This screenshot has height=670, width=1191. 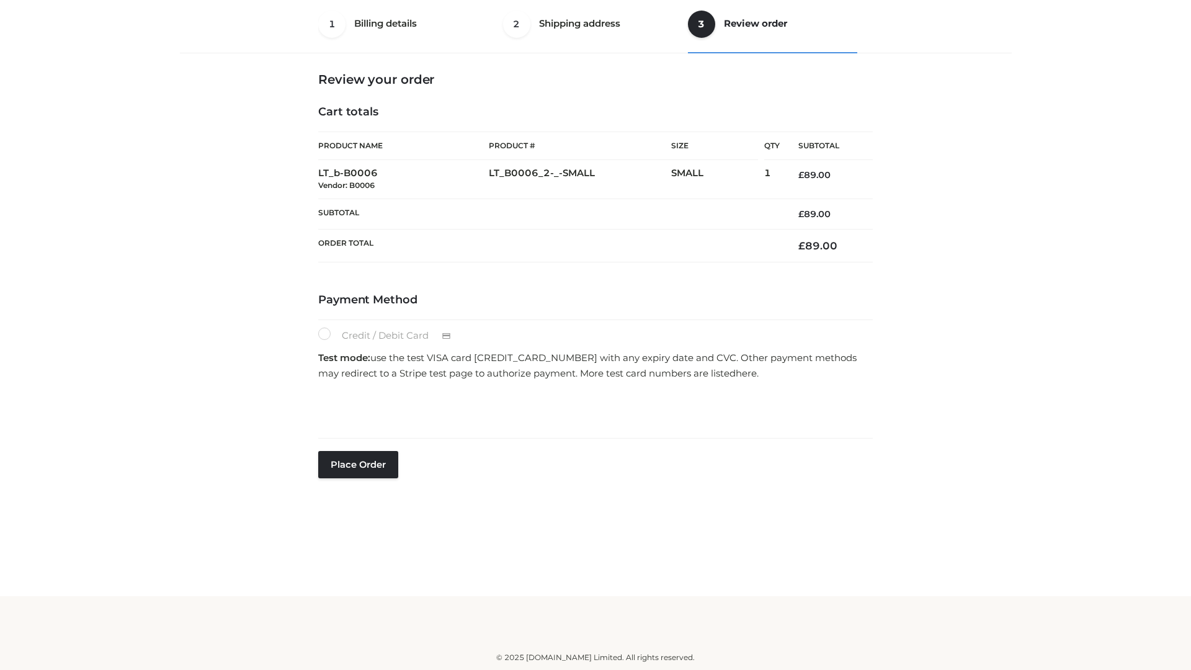 What do you see at coordinates (596, 112) in the screenshot?
I see `h4: Cart totals` at bounding box center [596, 112].